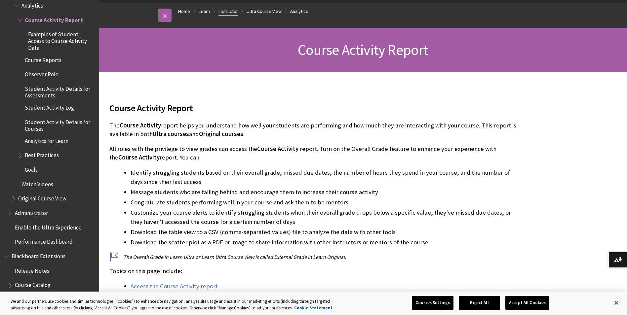  What do you see at coordinates (31, 168) in the screenshot?
I see `span: Goals` at bounding box center [31, 168].